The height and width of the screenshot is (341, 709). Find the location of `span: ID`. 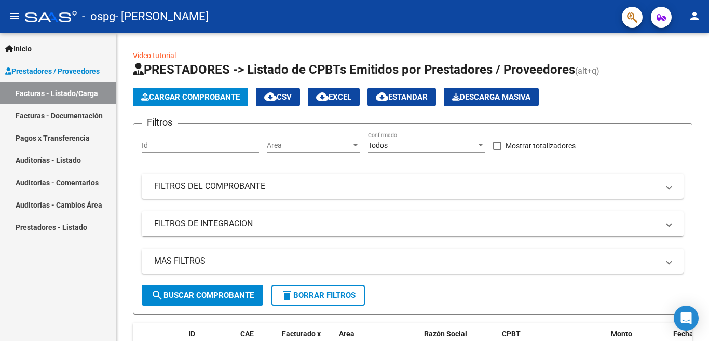

span: ID is located at coordinates (192, 334).